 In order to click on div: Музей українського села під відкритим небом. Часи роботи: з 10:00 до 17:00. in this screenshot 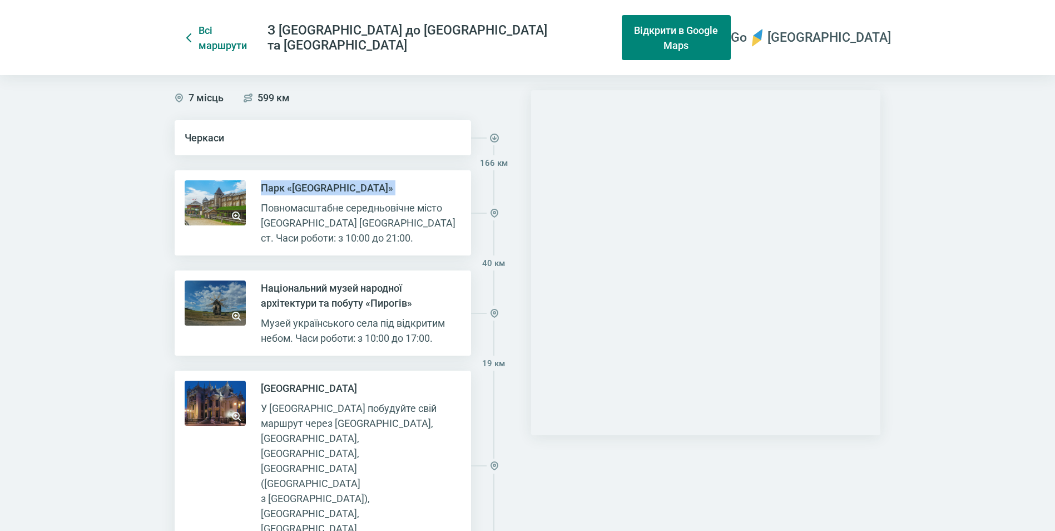, I will do `click(358, 330)`.